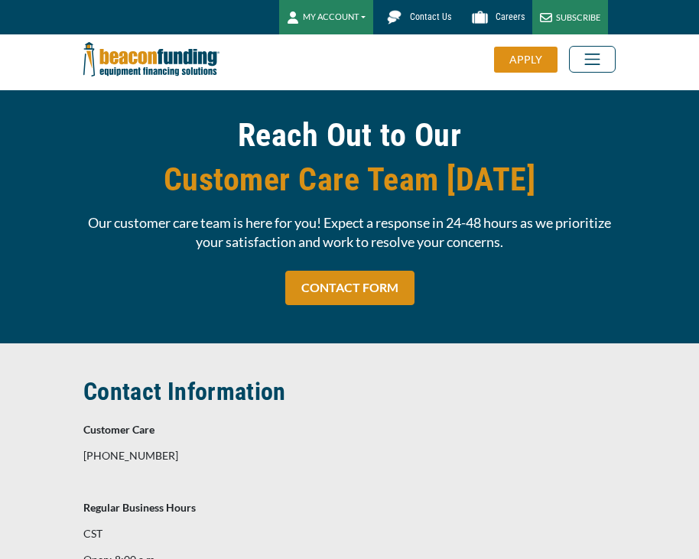 The width and height of the screenshot is (699, 559). What do you see at coordinates (532, 60) in the screenshot?
I see `a: APPLY` at bounding box center [532, 60].